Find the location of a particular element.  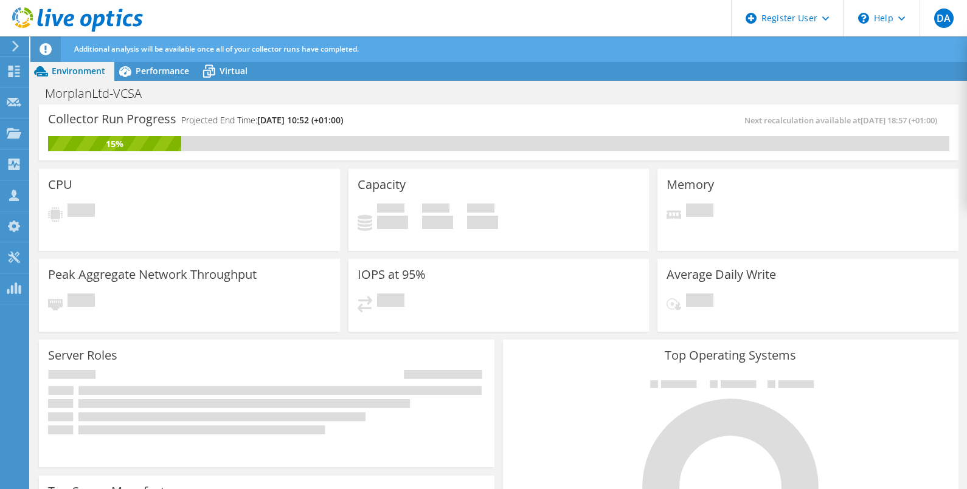

h3: CPU is located at coordinates (60, 185).